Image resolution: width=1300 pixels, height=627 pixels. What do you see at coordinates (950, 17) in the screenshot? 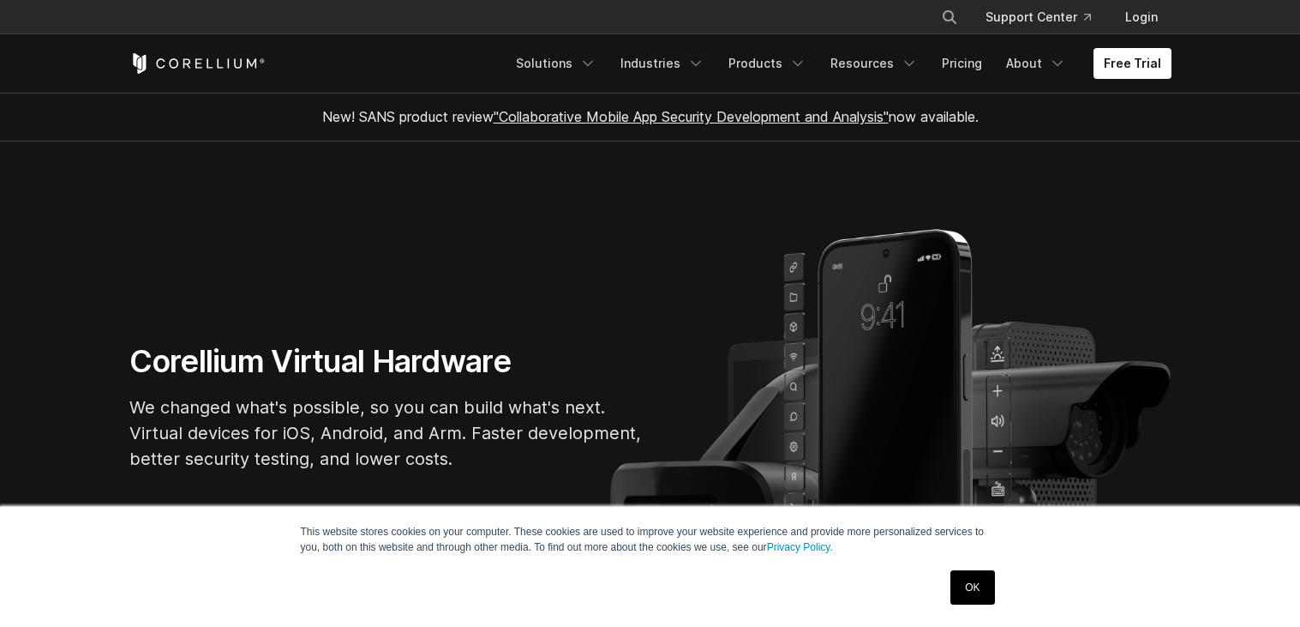
I see `button: Search` at bounding box center [950, 17].